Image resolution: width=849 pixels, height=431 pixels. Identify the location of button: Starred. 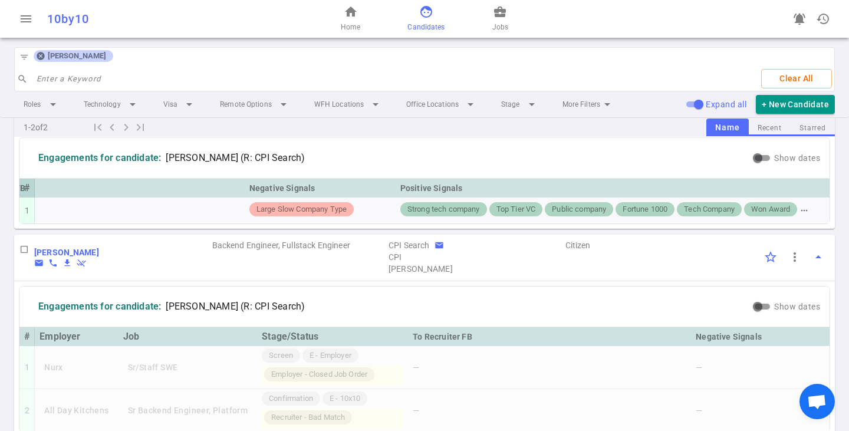
(812, 128).